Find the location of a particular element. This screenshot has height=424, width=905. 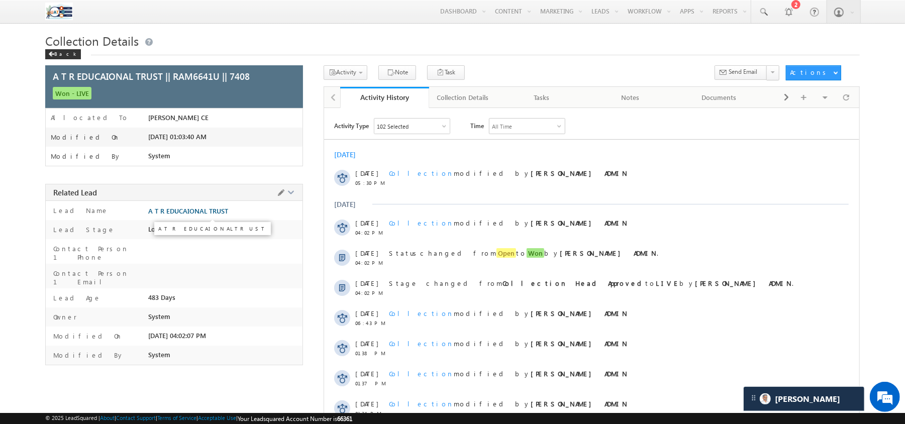

span: 483 Days is located at coordinates (162, 297).